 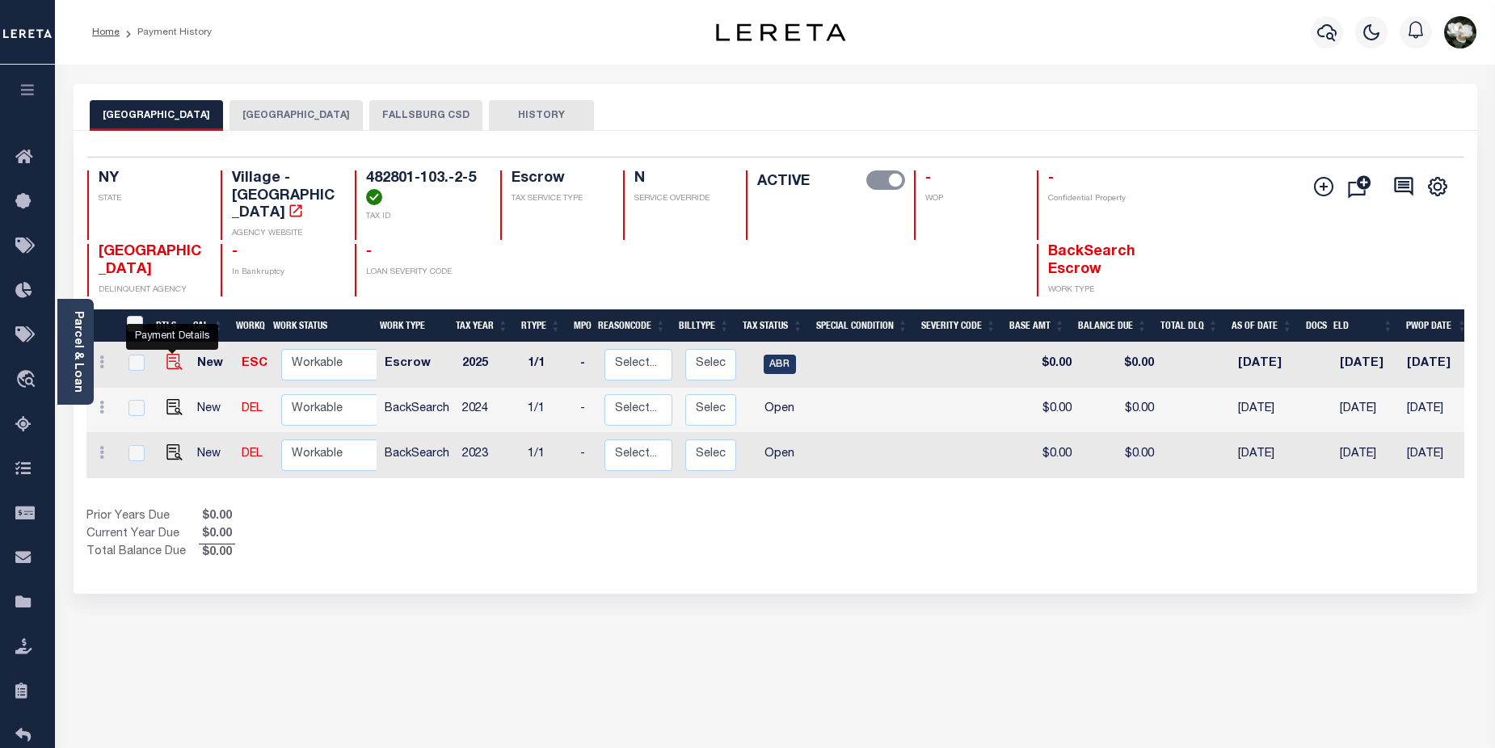 I want to click on p: AGENCY WEBSITE, so click(x=284, y=234).